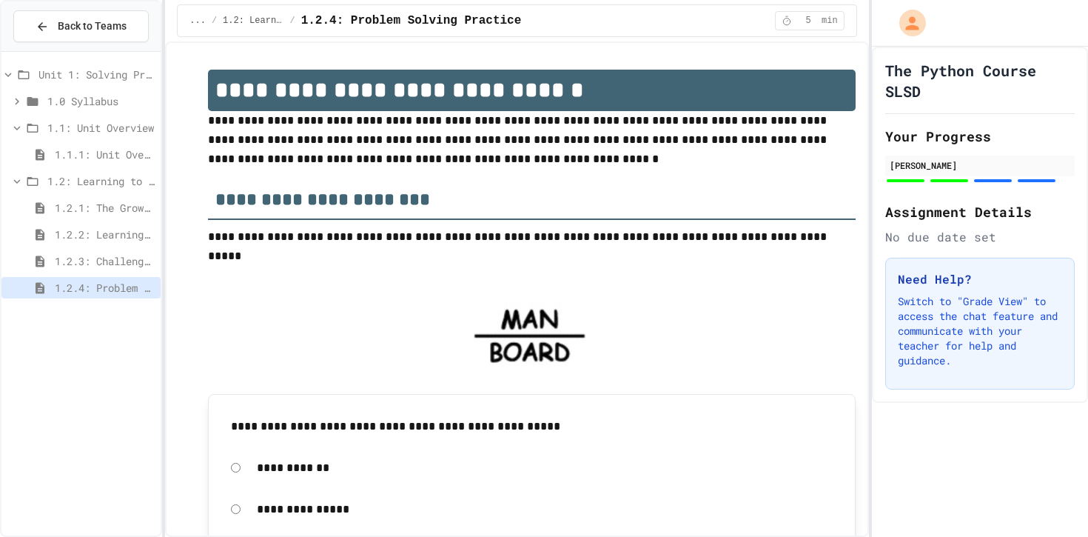  What do you see at coordinates (980, 331) in the screenshot?
I see `p: Switch to "Grade View" to access the chat feature and communicate with your teacher for help and ...` at bounding box center [980, 331].